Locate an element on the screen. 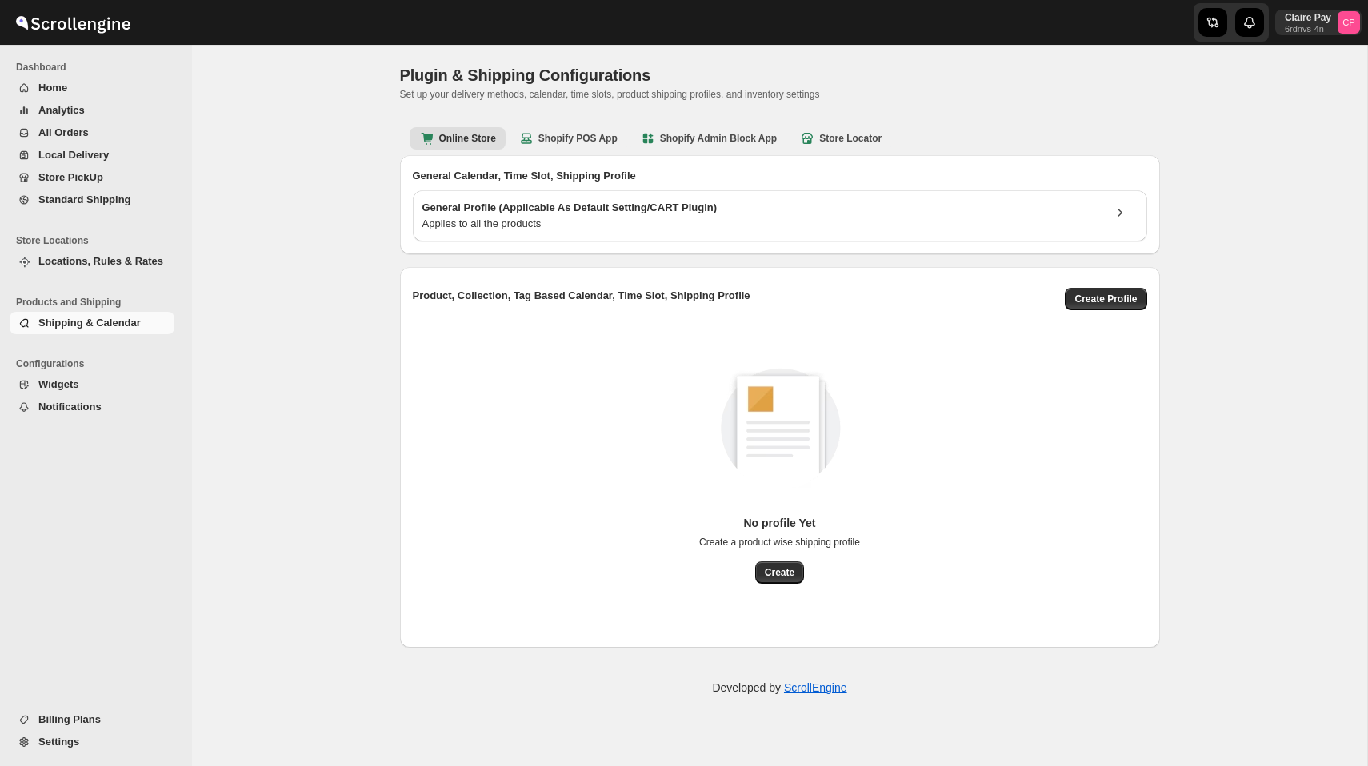 This screenshot has height=766, width=1368. span: Create Profile is located at coordinates (1105, 299).